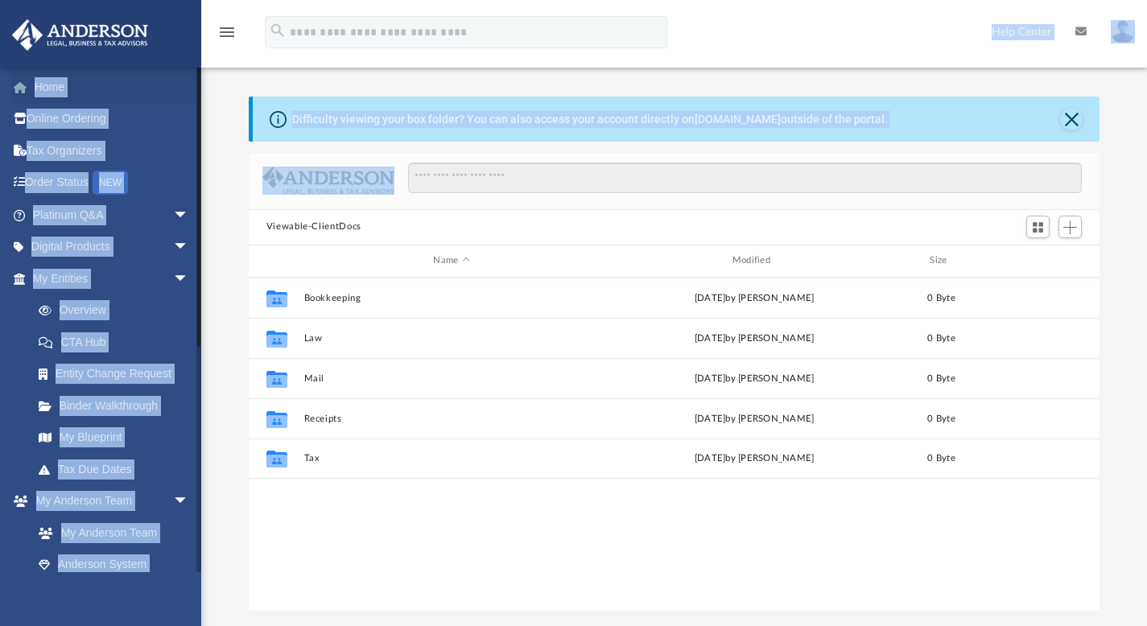  Describe the element at coordinates (112, 151) in the screenshot. I see `a: Tax Organizers` at that location.